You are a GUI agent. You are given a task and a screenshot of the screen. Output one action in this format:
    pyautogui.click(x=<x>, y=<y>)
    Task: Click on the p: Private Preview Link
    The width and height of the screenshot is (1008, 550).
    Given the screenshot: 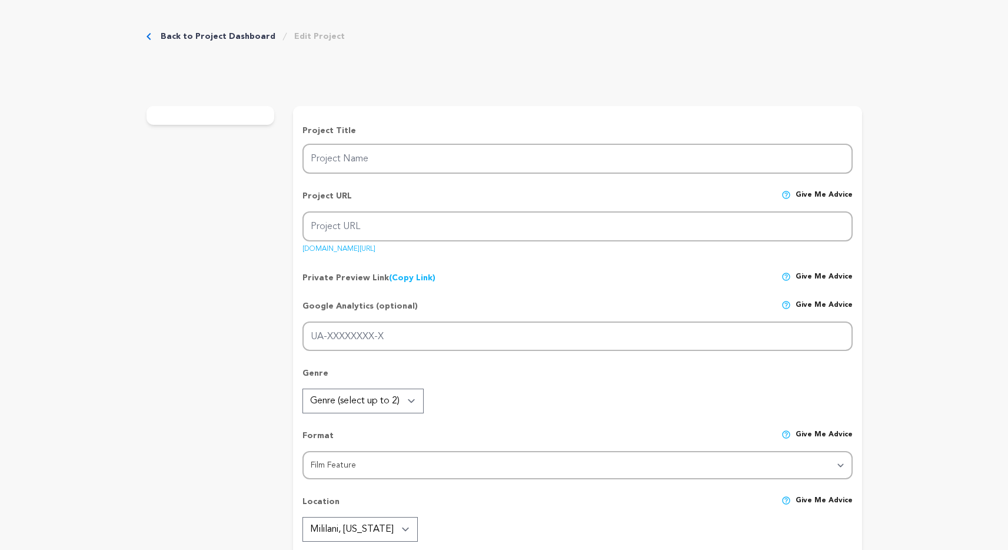 What is the action you would take?
    pyautogui.click(x=369, y=278)
    